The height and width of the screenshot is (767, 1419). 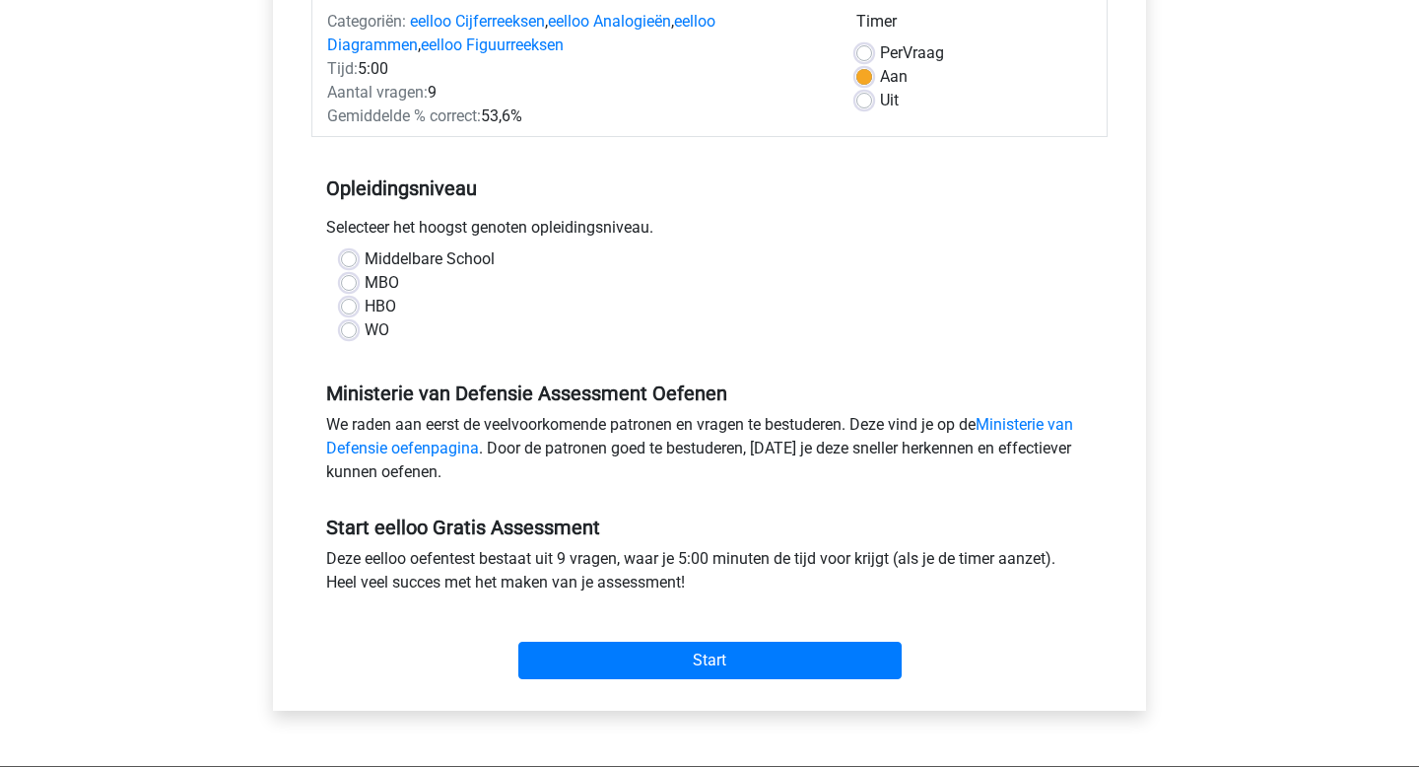 What do you see at coordinates (891, 52) in the screenshot?
I see `span: Per` at bounding box center [891, 52].